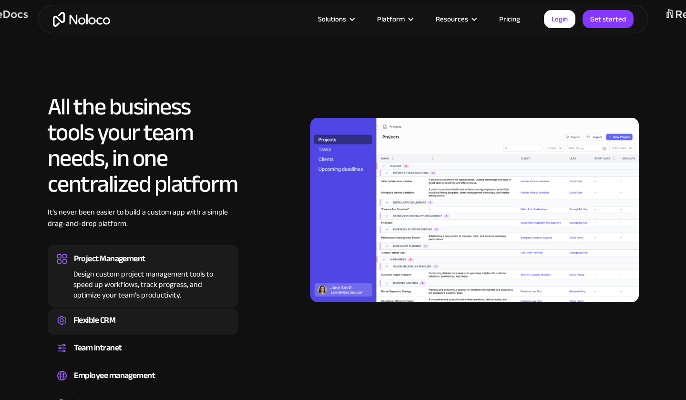  Describe the element at coordinates (82, 19) in the screenshot. I see `a: home` at that location.